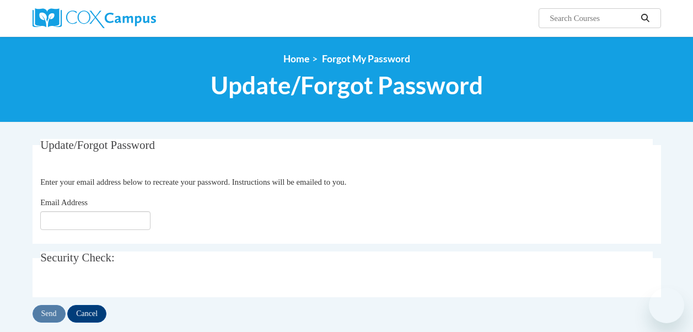  What do you see at coordinates (87, 314) in the screenshot?
I see `input: Cancel` at bounding box center [87, 314].